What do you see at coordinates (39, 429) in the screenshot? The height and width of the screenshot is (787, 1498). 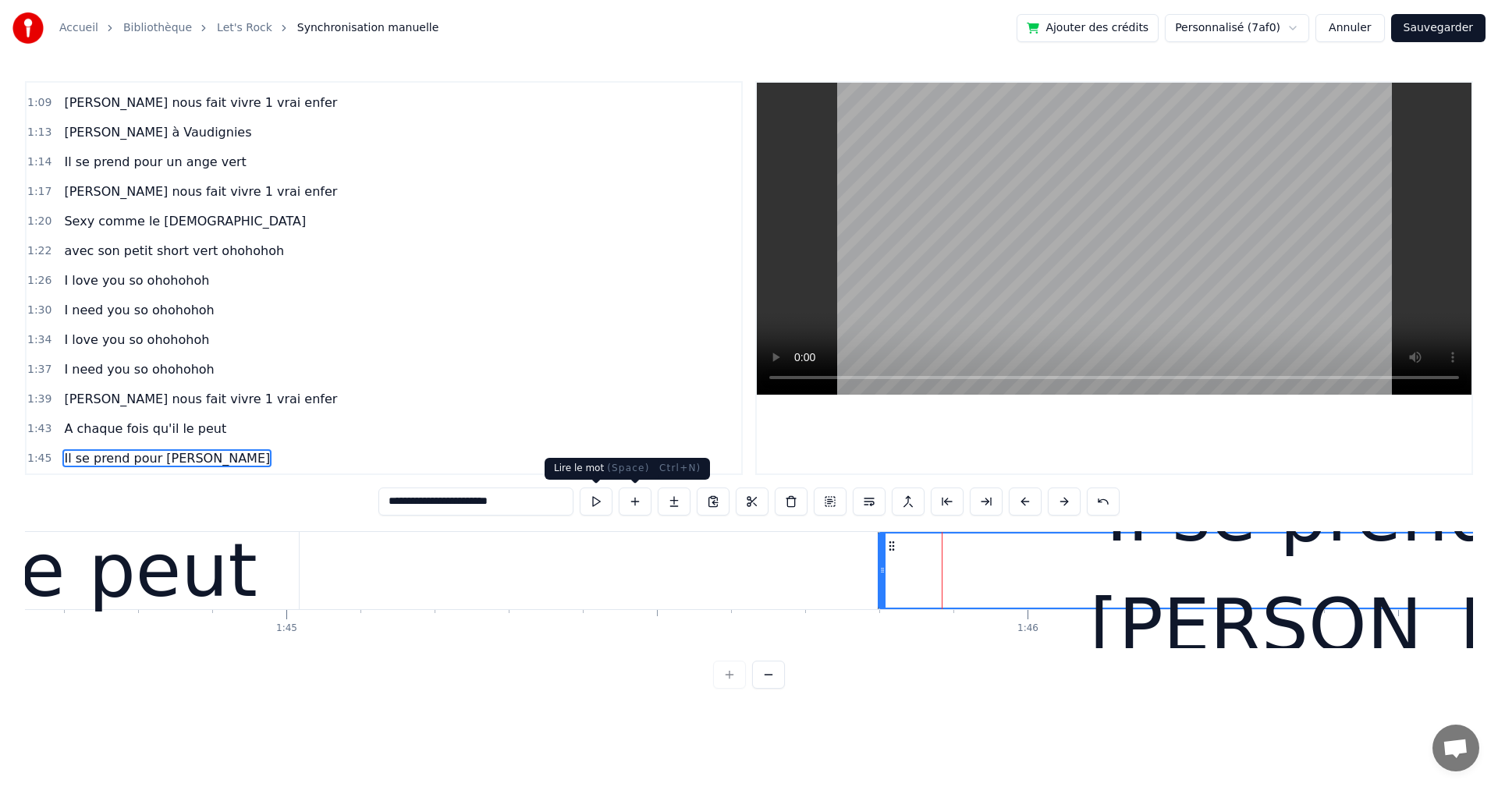 I see `span: 1:43` at bounding box center [39, 429].